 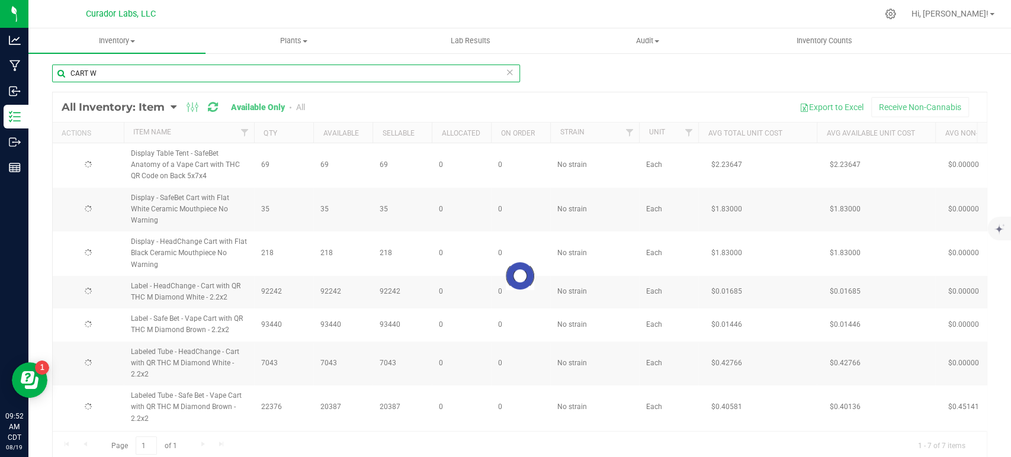 I want to click on a: Plants, so click(x=294, y=41).